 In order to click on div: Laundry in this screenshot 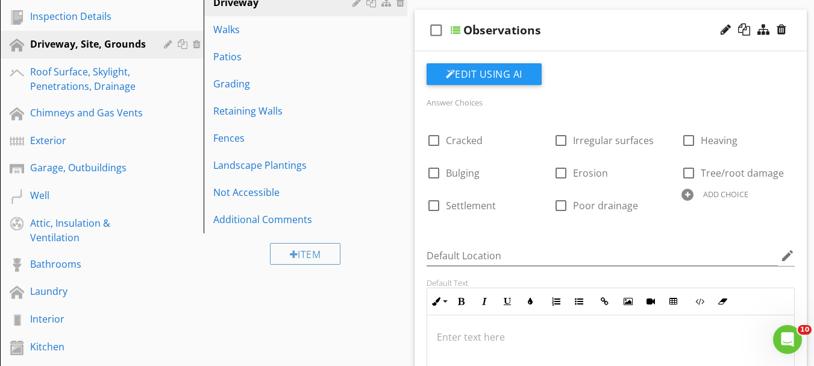, I will do `click(88, 291)`.